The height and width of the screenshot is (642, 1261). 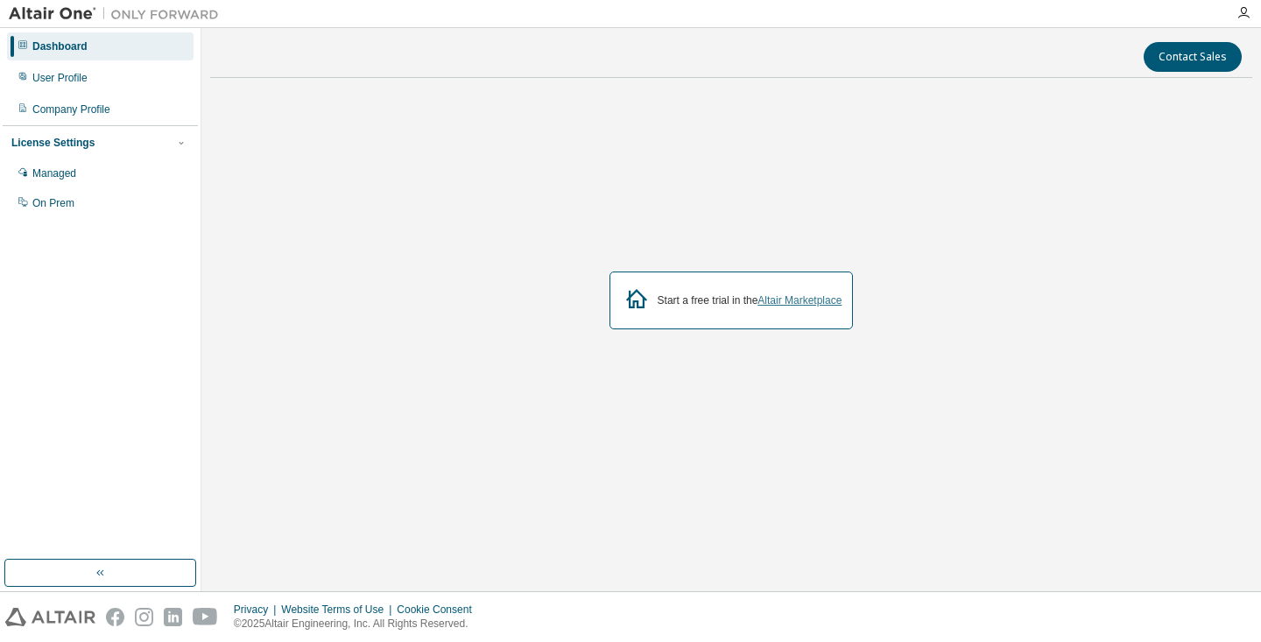 I want to click on div: License Settings, so click(x=53, y=143).